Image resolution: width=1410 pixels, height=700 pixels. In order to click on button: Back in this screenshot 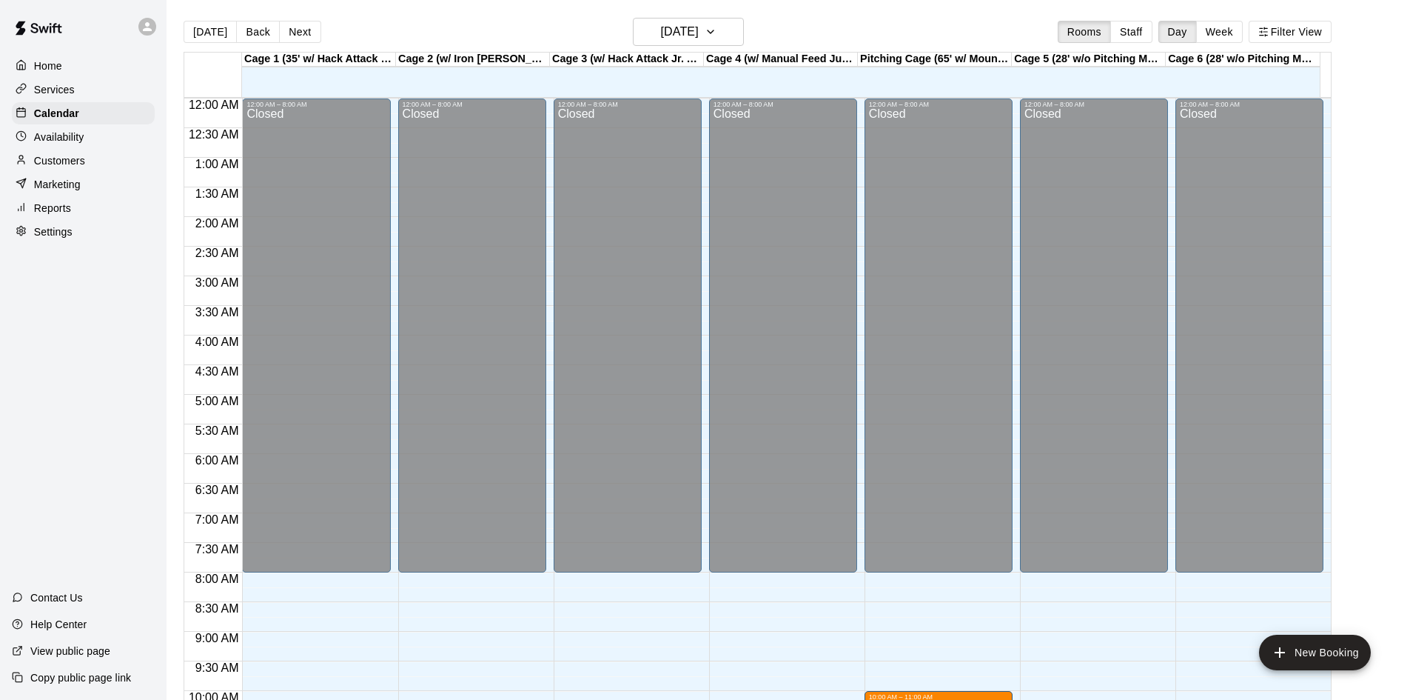, I will do `click(258, 32)`.